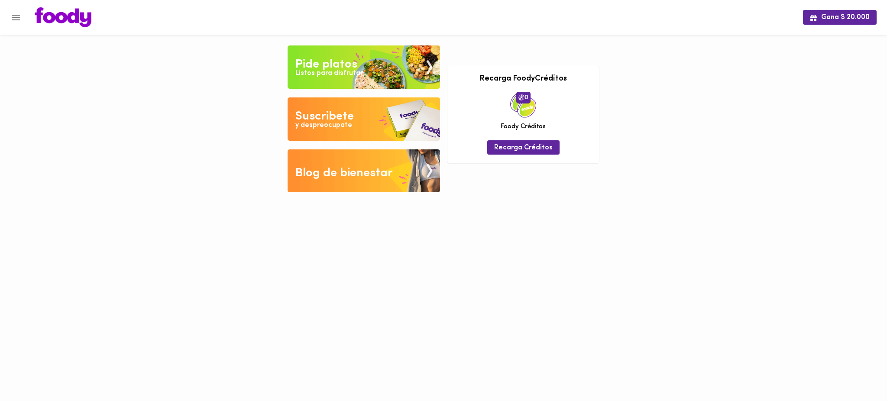 This screenshot has height=401, width=887. What do you see at coordinates (323, 125) in the screenshot?
I see `div: y despreocupate` at bounding box center [323, 125].